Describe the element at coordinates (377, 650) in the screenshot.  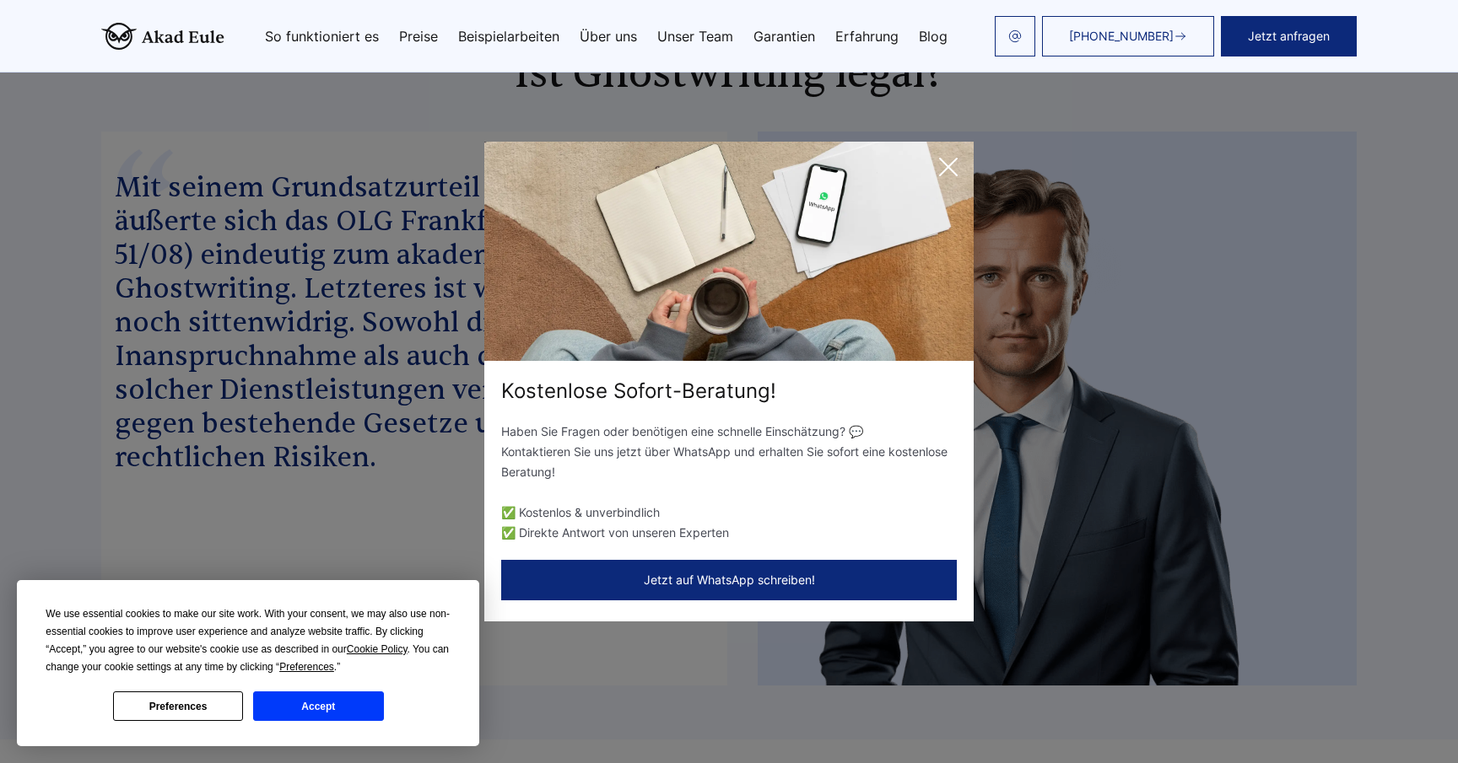
I see `span: Cookie Policy` at that location.